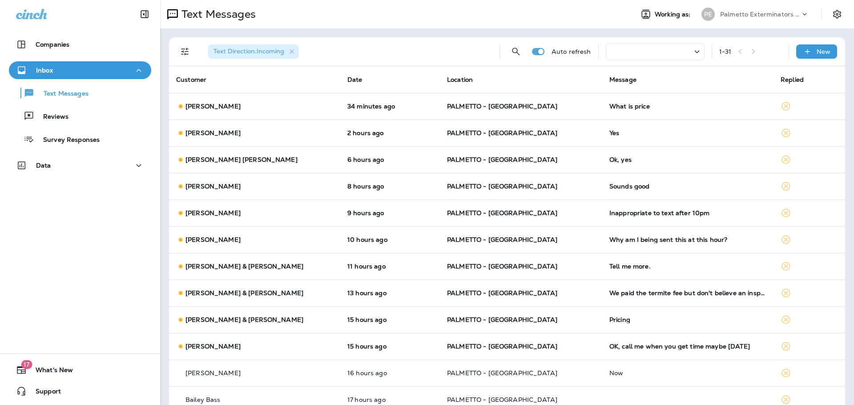  I want to click on div: Yes, so click(688, 133).